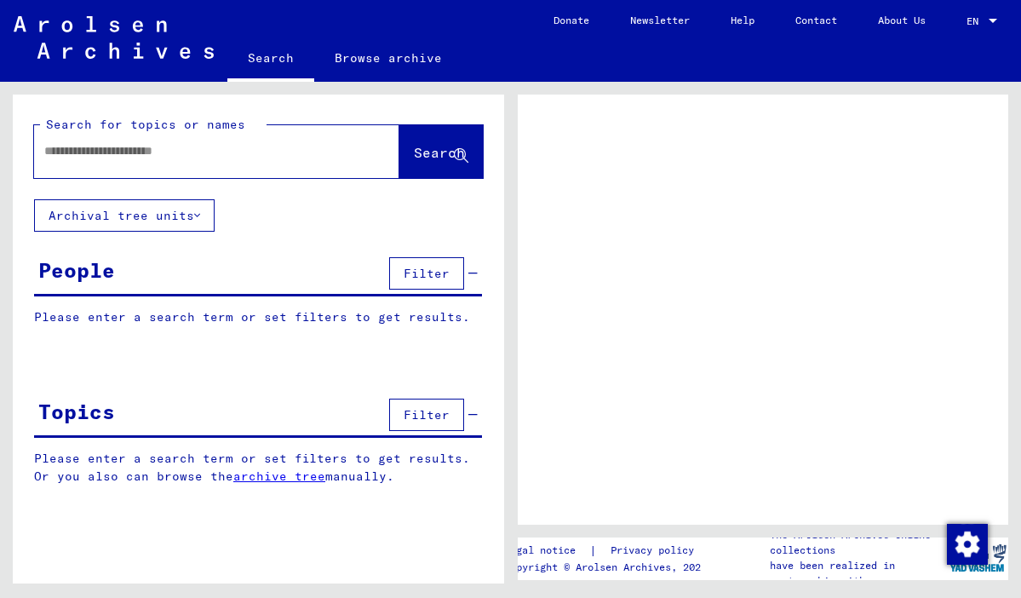 This screenshot has width=1021, height=598. I want to click on p: have been realized in partnership with, so click(859, 573).